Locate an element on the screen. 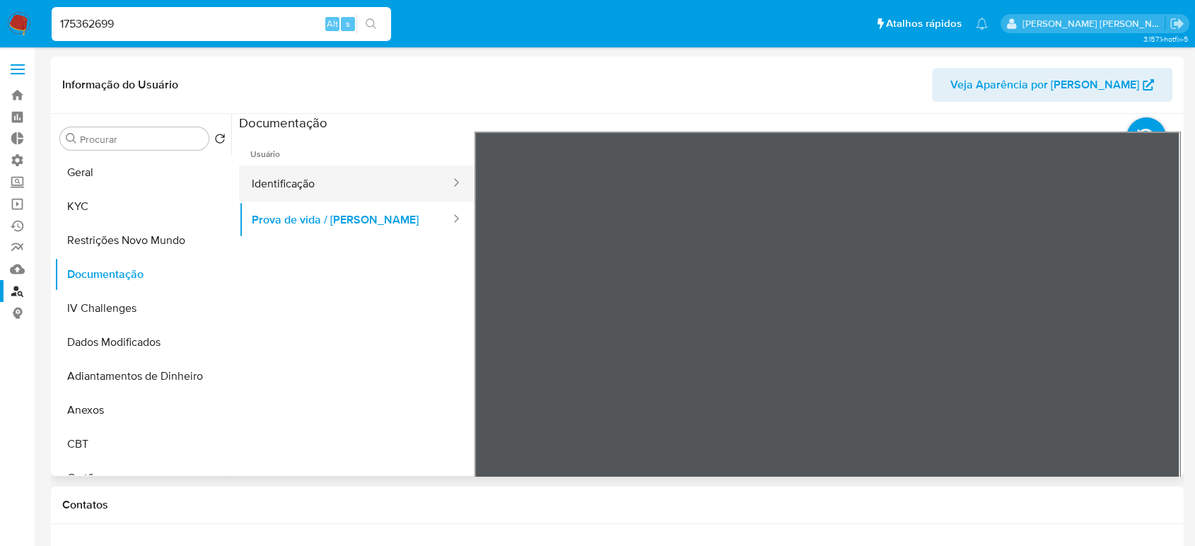 This screenshot has width=1195, height=546. span: Alt is located at coordinates (332, 23).